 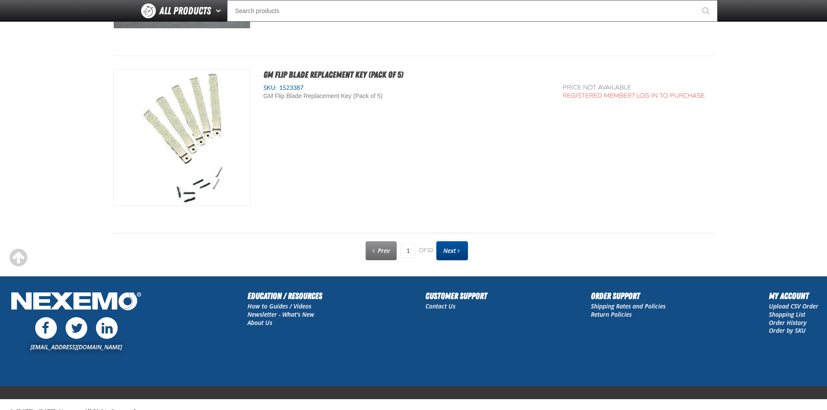 I want to click on a: Return Policies, so click(x=612, y=314).